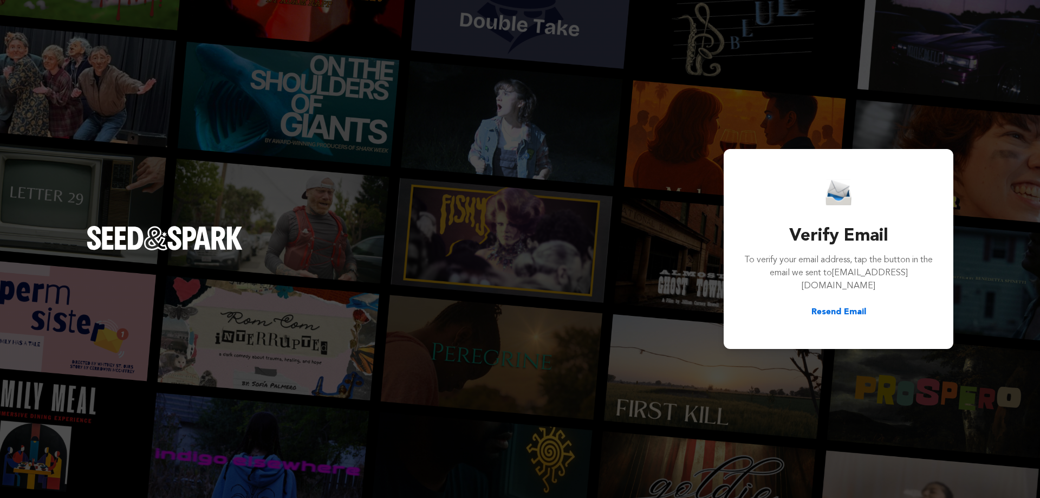 The width and height of the screenshot is (1040, 498). What do you see at coordinates (838, 236) in the screenshot?
I see `h3: Verify Email` at bounding box center [838, 236].